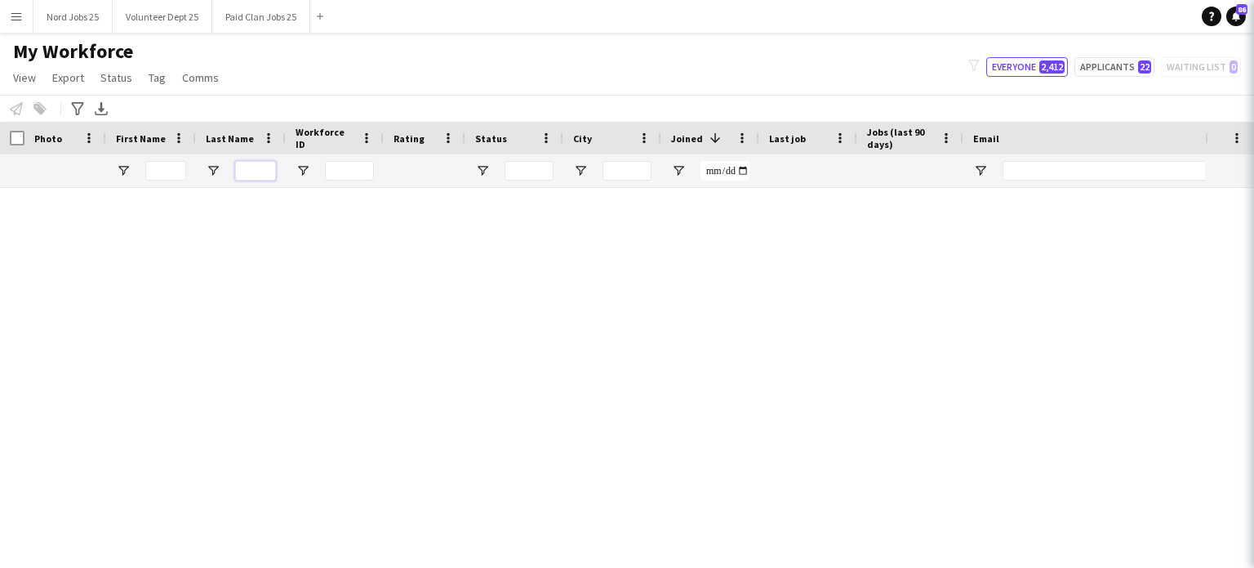 This screenshot has width=1254, height=568. Describe the element at coordinates (529, 171) in the screenshot. I see `input: Status Filter Input` at that location.